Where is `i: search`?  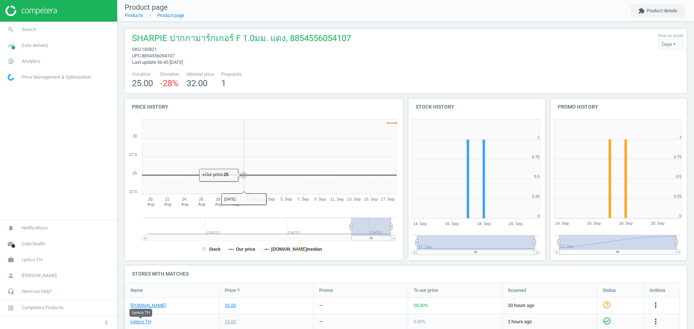
i: search is located at coordinates (11, 30).